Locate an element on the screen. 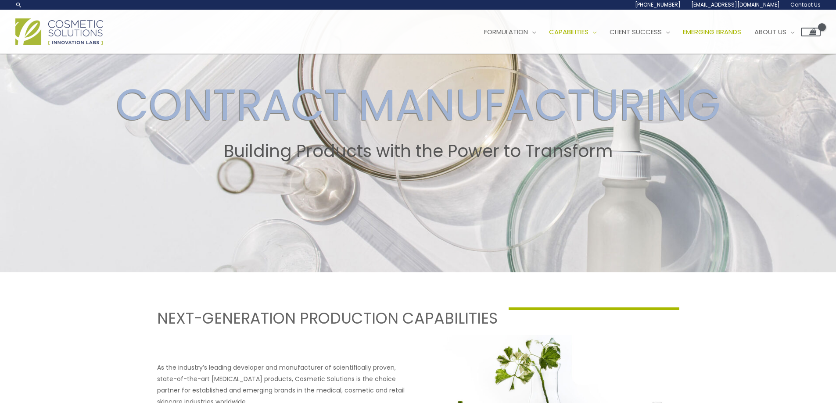  a: Client Success is located at coordinates (640, 32).